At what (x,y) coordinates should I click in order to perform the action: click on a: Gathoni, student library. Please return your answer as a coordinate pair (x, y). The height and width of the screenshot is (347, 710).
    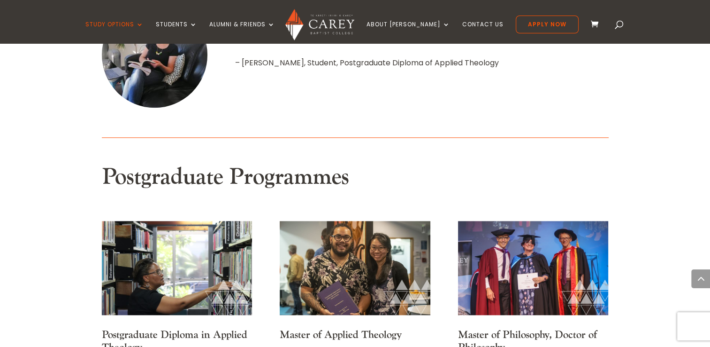
    Looking at the image, I should click on (177, 312).